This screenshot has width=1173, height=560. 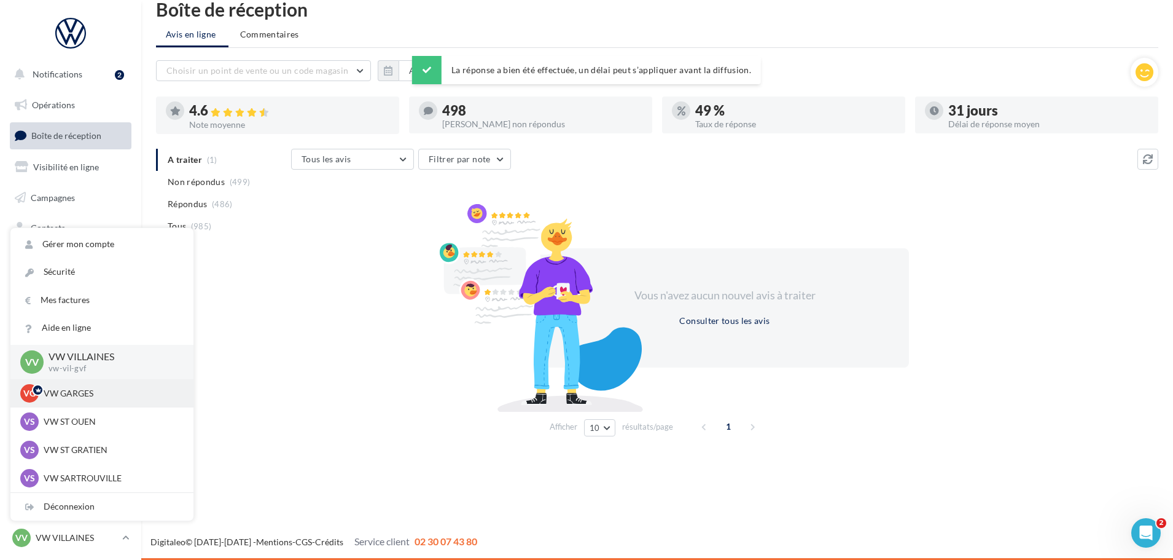 What do you see at coordinates (102, 244) in the screenshot?
I see `a: Gérer mon compte` at bounding box center [102, 244].